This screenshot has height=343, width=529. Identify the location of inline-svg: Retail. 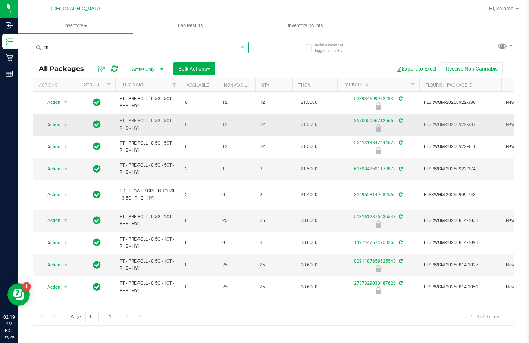
(9, 58).